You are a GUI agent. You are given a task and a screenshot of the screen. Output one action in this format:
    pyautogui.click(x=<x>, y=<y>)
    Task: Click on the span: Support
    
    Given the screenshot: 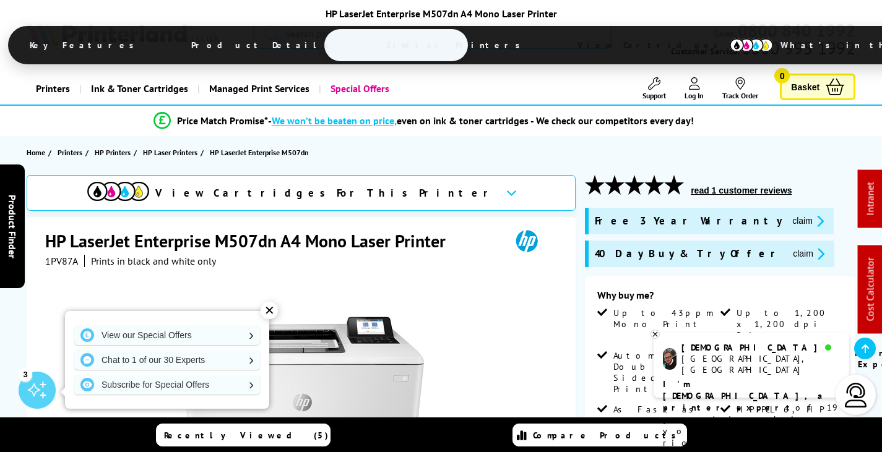 What is the action you would take?
    pyautogui.click(x=654, y=95)
    